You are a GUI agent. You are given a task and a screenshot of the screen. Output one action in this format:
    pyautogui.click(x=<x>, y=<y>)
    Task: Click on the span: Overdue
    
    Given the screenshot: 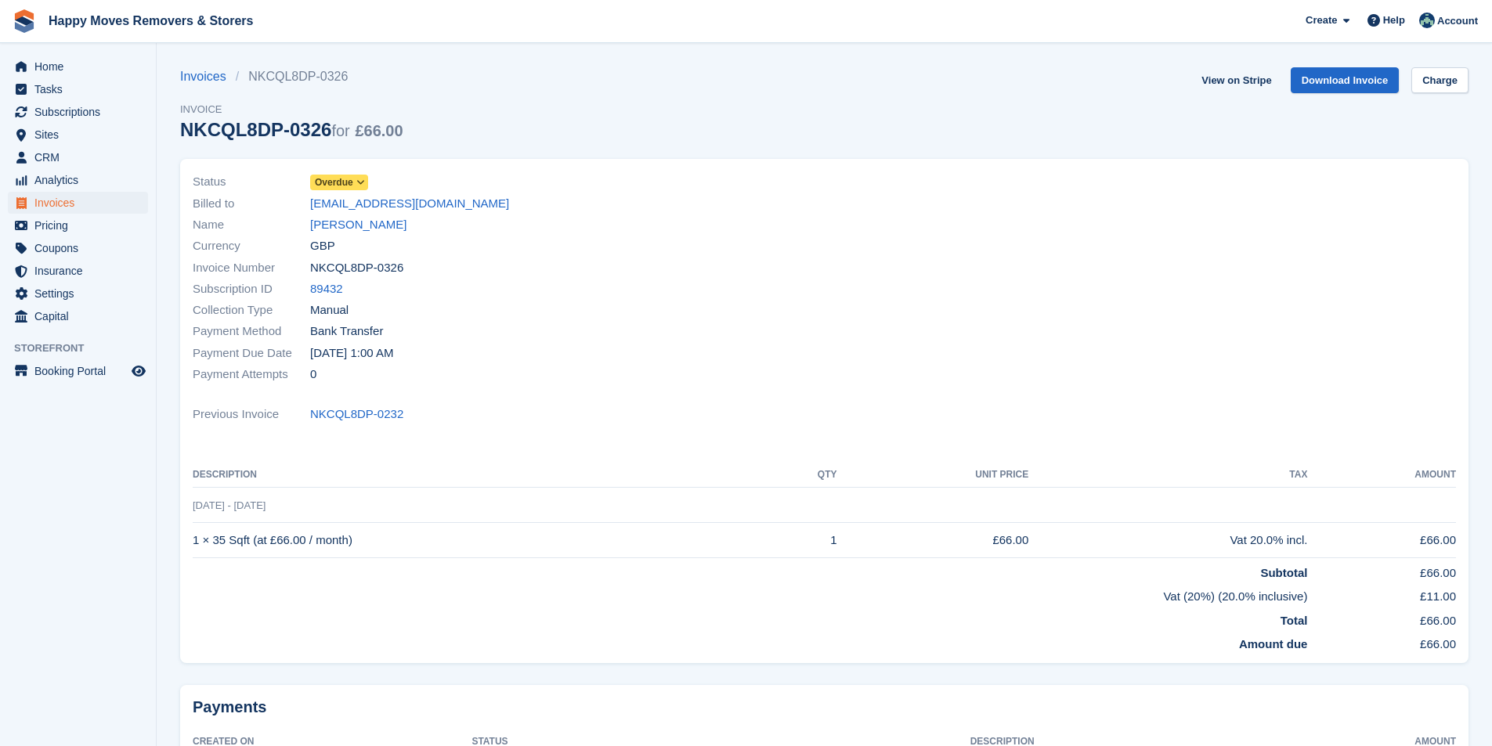 What is the action you would take?
    pyautogui.click(x=334, y=183)
    